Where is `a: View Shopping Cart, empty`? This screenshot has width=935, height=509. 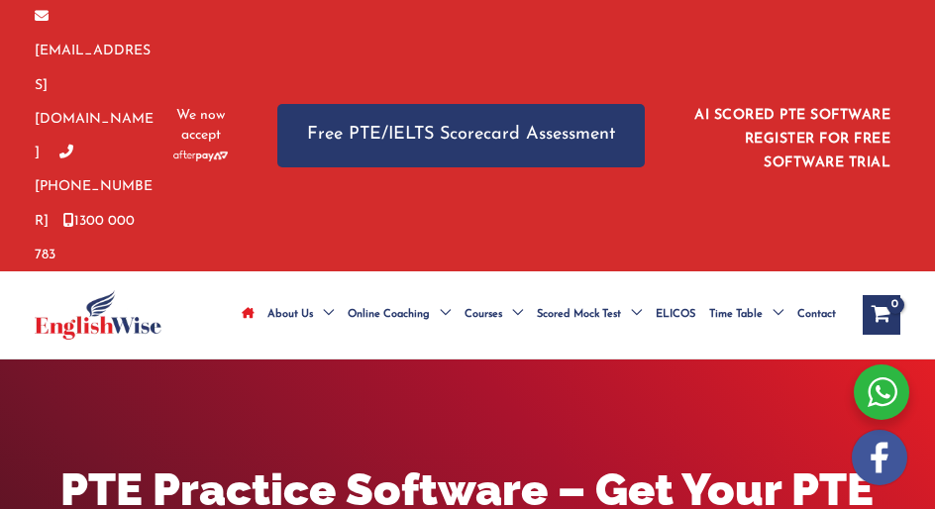
a: View Shopping Cart, empty is located at coordinates (882, 315).